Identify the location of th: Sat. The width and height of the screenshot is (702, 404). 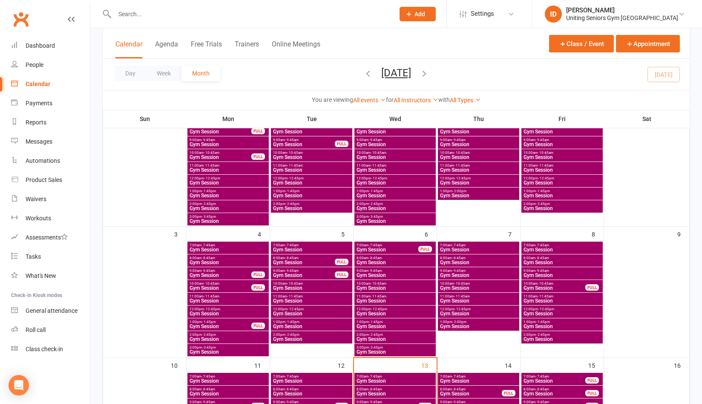
(647, 119).